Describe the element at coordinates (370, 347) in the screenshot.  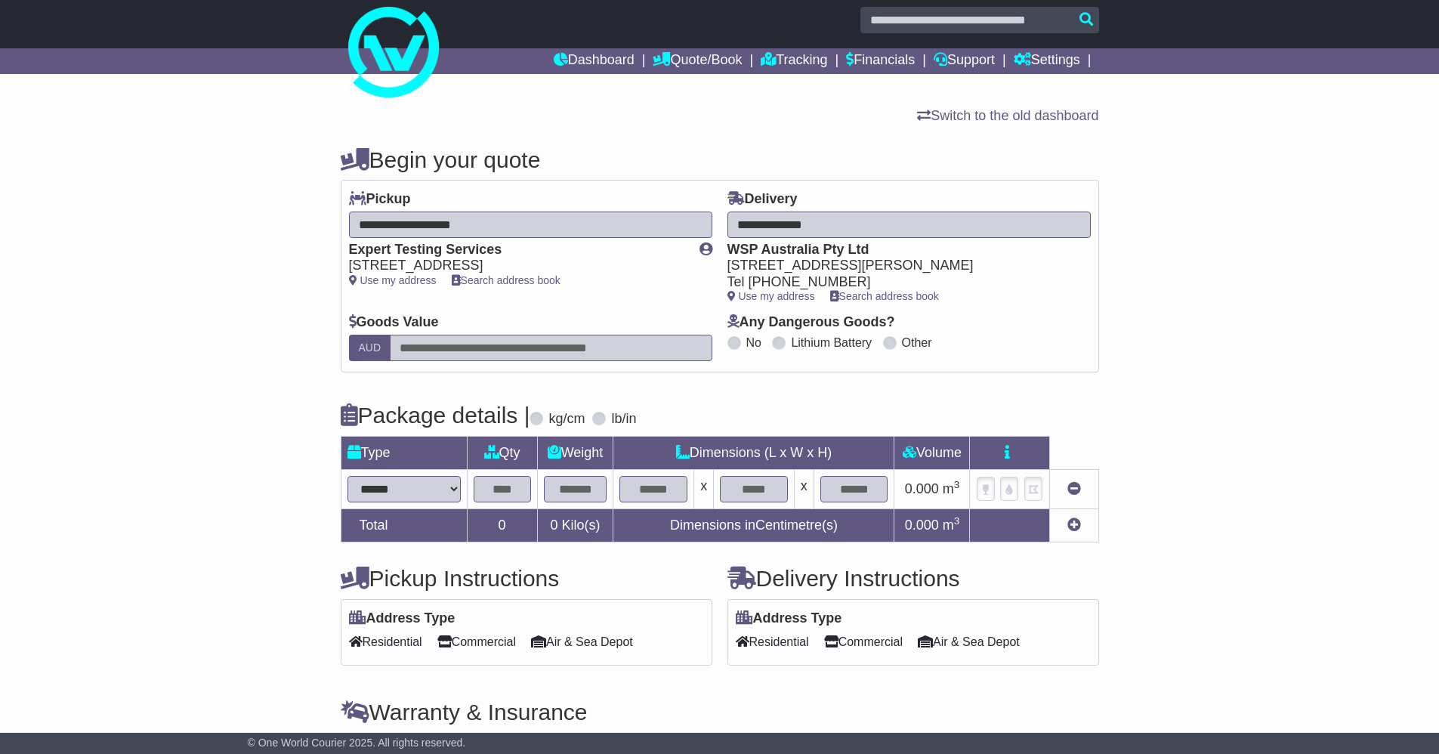
I see `label: AUD` at that location.